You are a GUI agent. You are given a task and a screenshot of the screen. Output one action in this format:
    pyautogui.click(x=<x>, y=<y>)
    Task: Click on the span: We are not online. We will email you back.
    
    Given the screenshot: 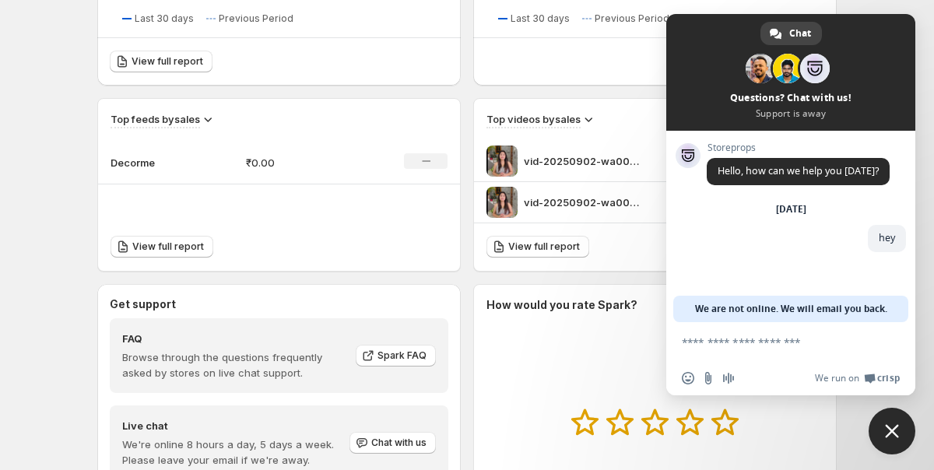 What is the action you would take?
    pyautogui.click(x=791, y=309)
    